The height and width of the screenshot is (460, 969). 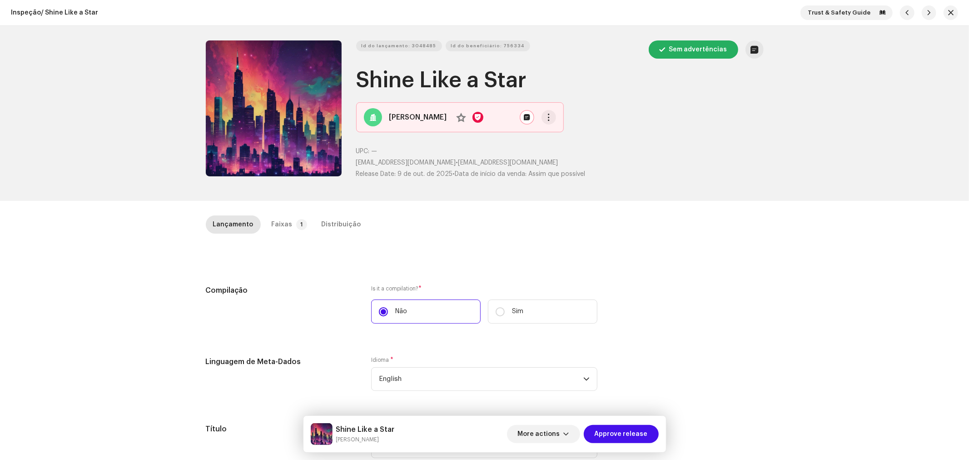 What do you see at coordinates (365, 439) in the screenshot?
I see `small: Shine Like a Star` at bounding box center [365, 439].